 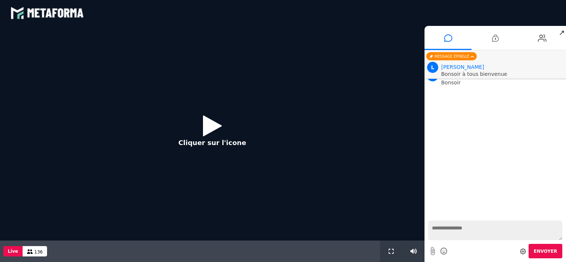 I want to click on div: Message épinglé, so click(x=451, y=56).